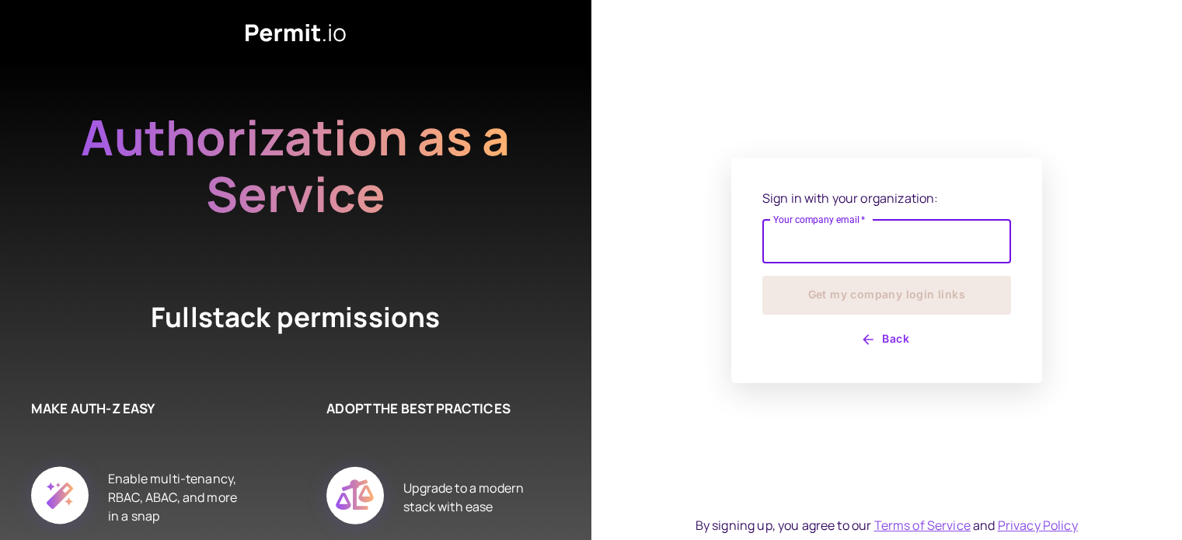  I want to click on p: Sign in with your organization:, so click(887, 198).